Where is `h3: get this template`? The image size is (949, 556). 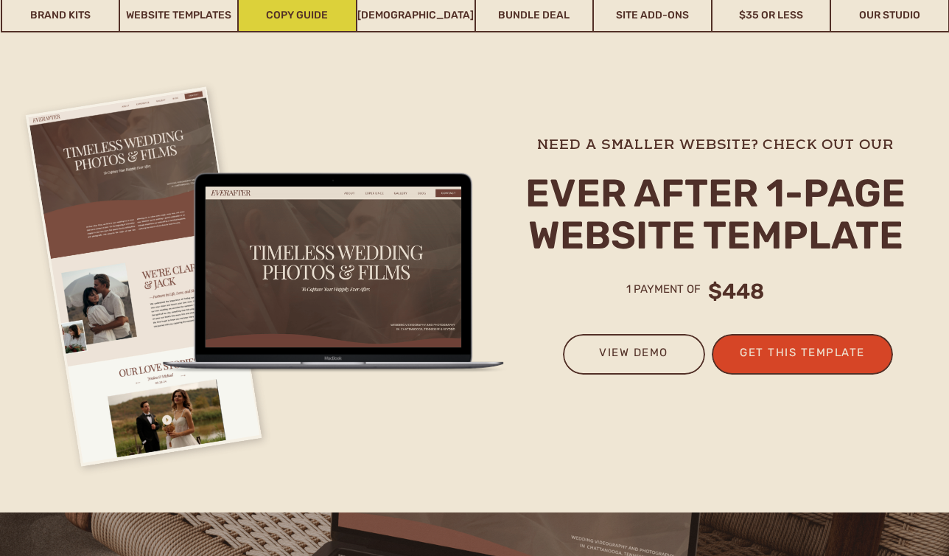 h3: get this template is located at coordinates (803, 355).